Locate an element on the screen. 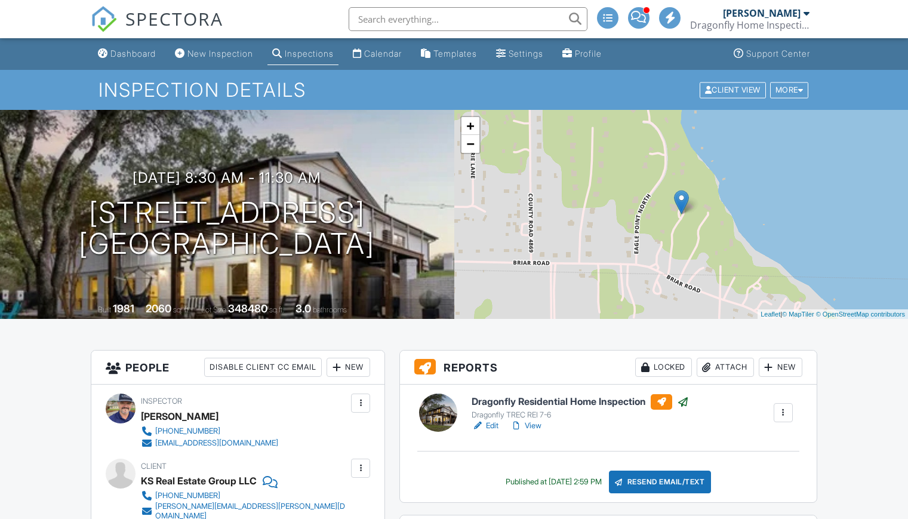 The height and width of the screenshot is (519, 908). div: Client View is located at coordinates (733, 90).